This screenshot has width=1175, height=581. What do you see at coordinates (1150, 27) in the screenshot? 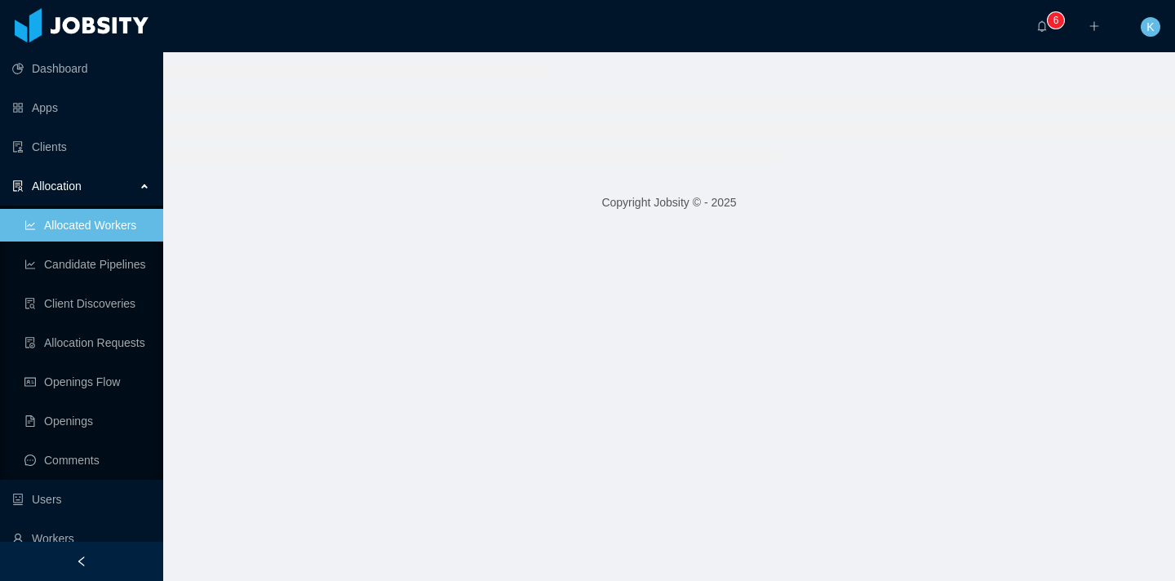
I see `span: K` at bounding box center [1150, 27].